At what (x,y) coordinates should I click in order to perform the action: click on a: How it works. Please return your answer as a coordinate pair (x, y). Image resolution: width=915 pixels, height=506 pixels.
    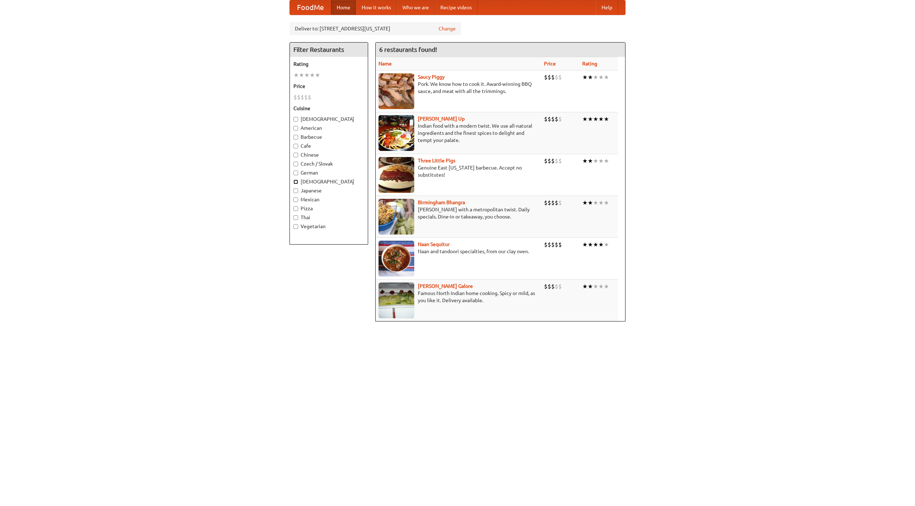
    Looking at the image, I should click on (376, 8).